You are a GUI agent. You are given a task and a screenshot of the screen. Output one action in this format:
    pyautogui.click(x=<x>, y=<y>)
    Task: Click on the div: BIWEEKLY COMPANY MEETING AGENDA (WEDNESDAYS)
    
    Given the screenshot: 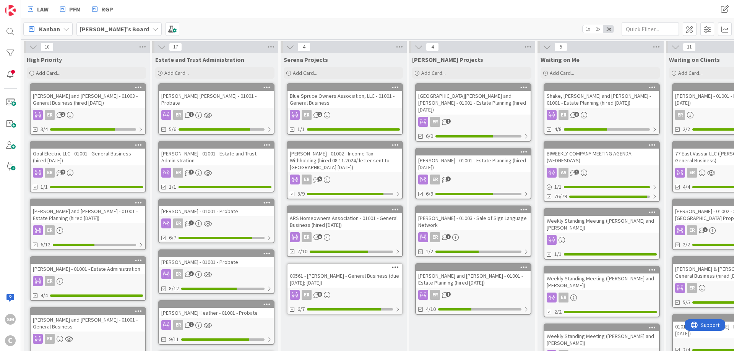 What is the action you would take?
    pyautogui.click(x=601, y=157)
    